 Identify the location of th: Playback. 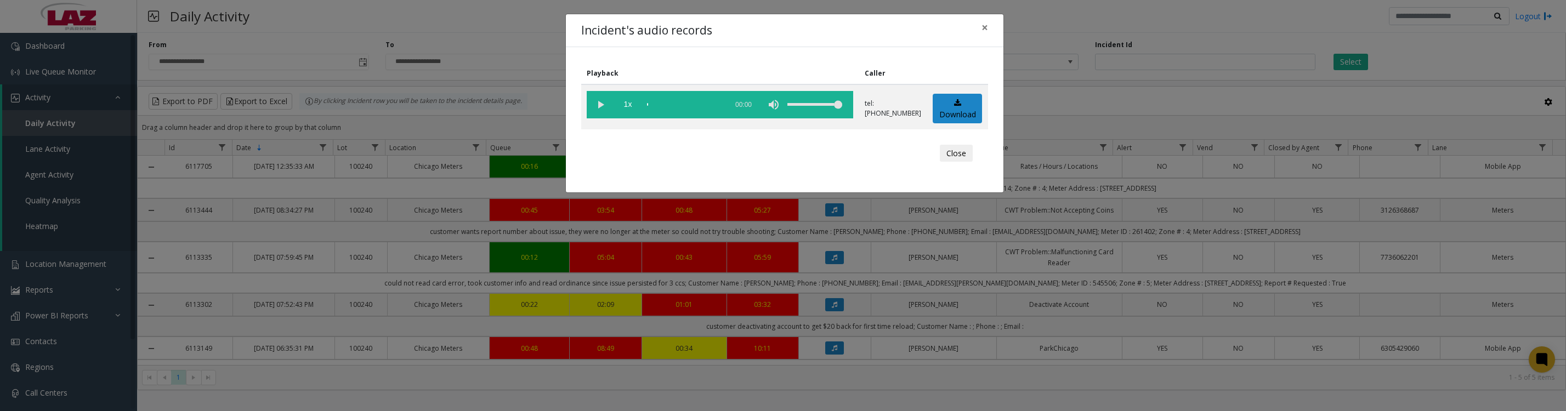
(720, 73).